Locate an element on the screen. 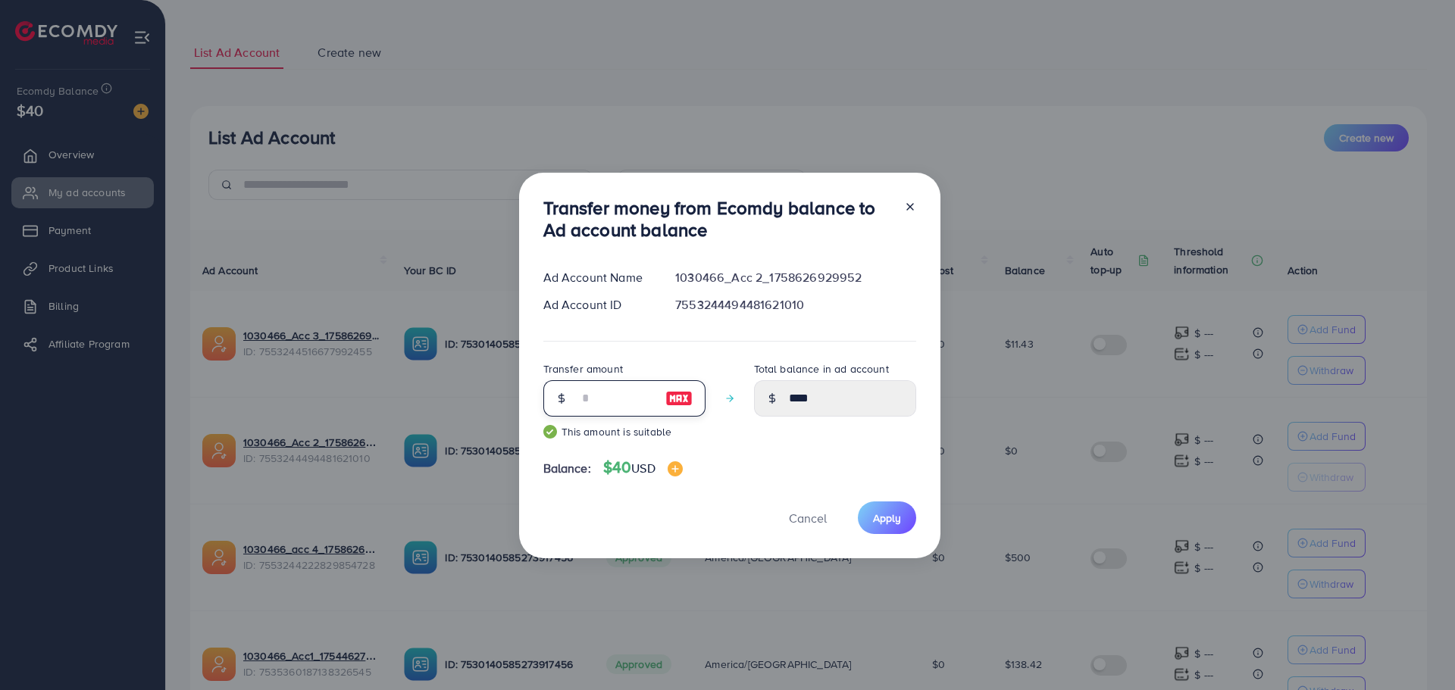  span: USD is located at coordinates (643, 468).